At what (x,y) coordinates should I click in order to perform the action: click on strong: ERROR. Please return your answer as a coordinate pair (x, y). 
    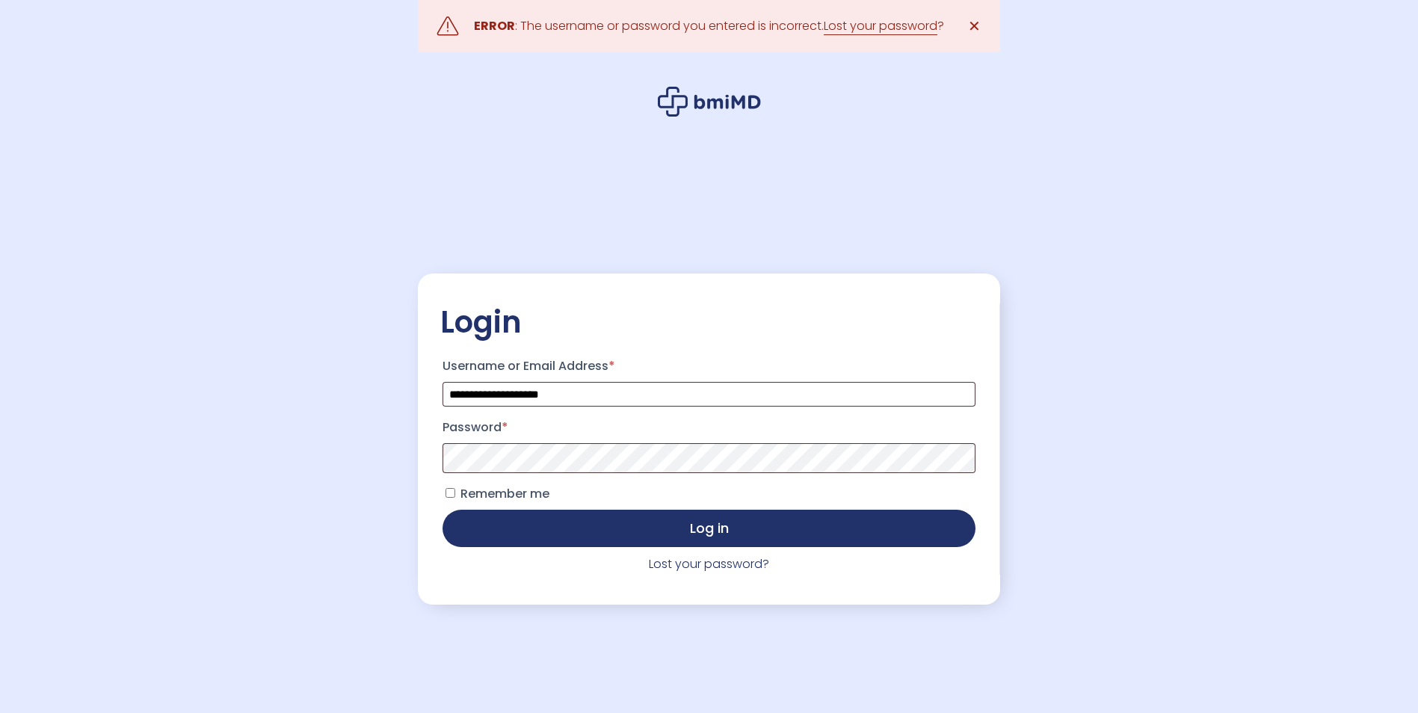
    Looking at the image, I should click on (494, 25).